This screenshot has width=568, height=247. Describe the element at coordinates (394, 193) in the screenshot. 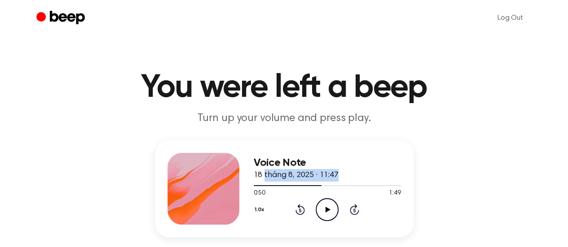

I see `span: 1:49` at that location.